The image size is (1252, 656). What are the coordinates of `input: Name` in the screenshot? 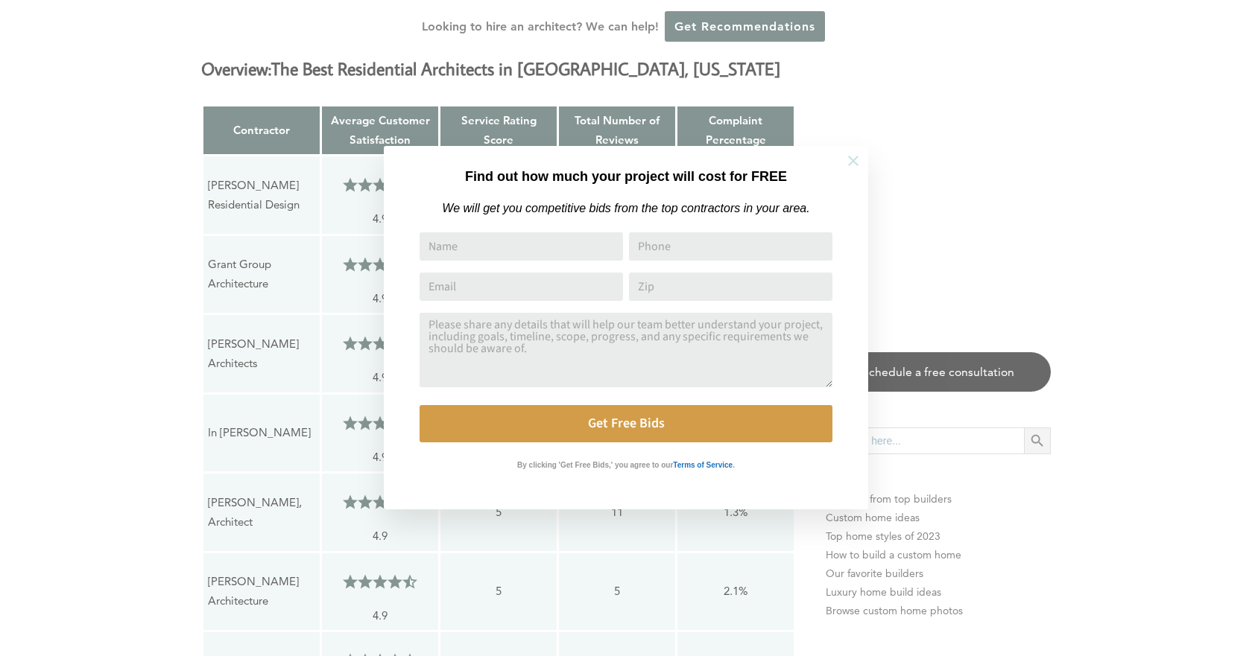 It's located at (521, 247).